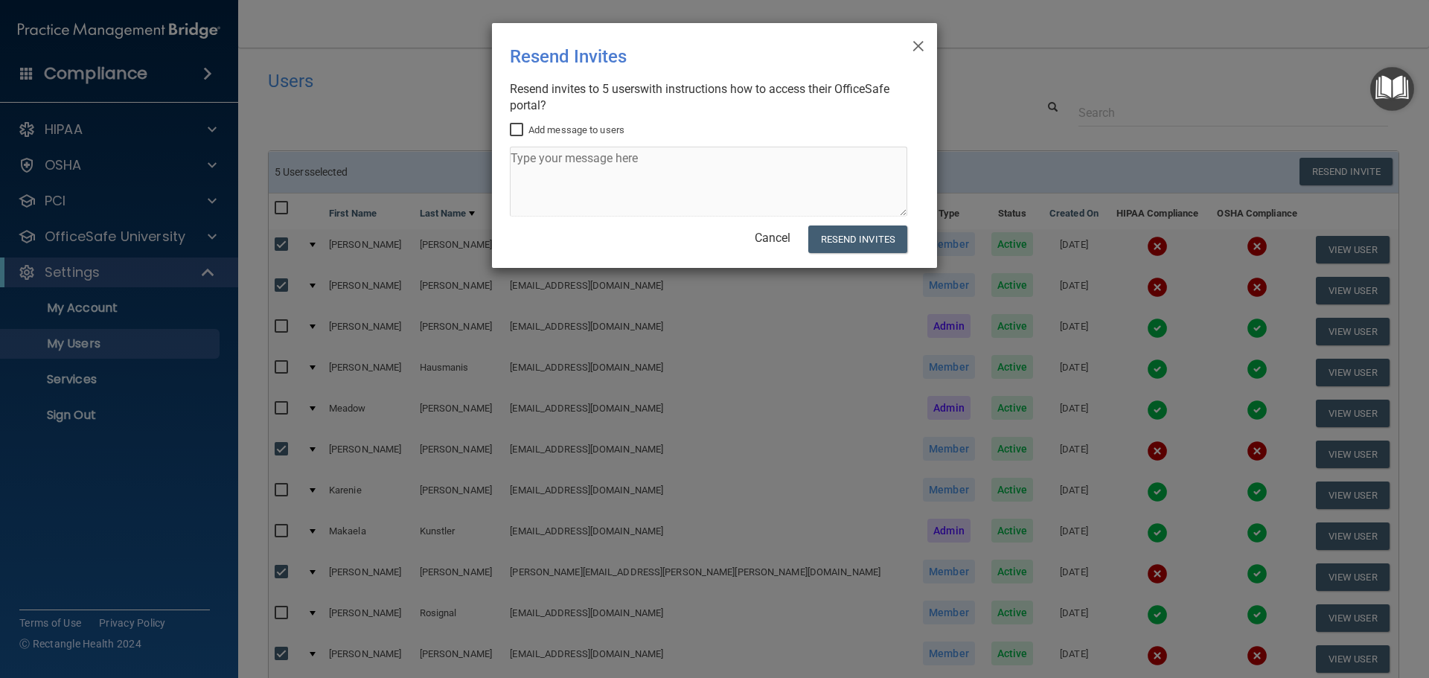 The image size is (1429, 678). What do you see at coordinates (772, 237) in the screenshot?
I see `a: Cancel` at bounding box center [772, 237].